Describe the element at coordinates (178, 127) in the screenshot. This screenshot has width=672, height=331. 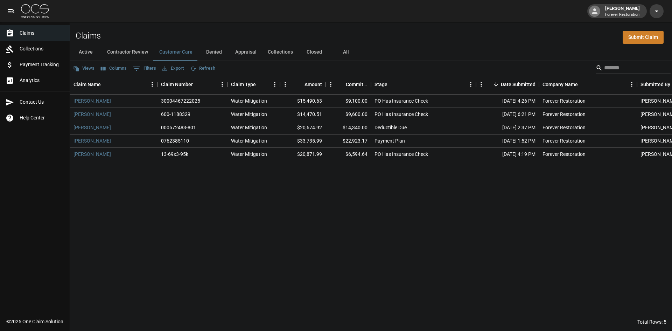
I see `div: 000572483-801` at that location.